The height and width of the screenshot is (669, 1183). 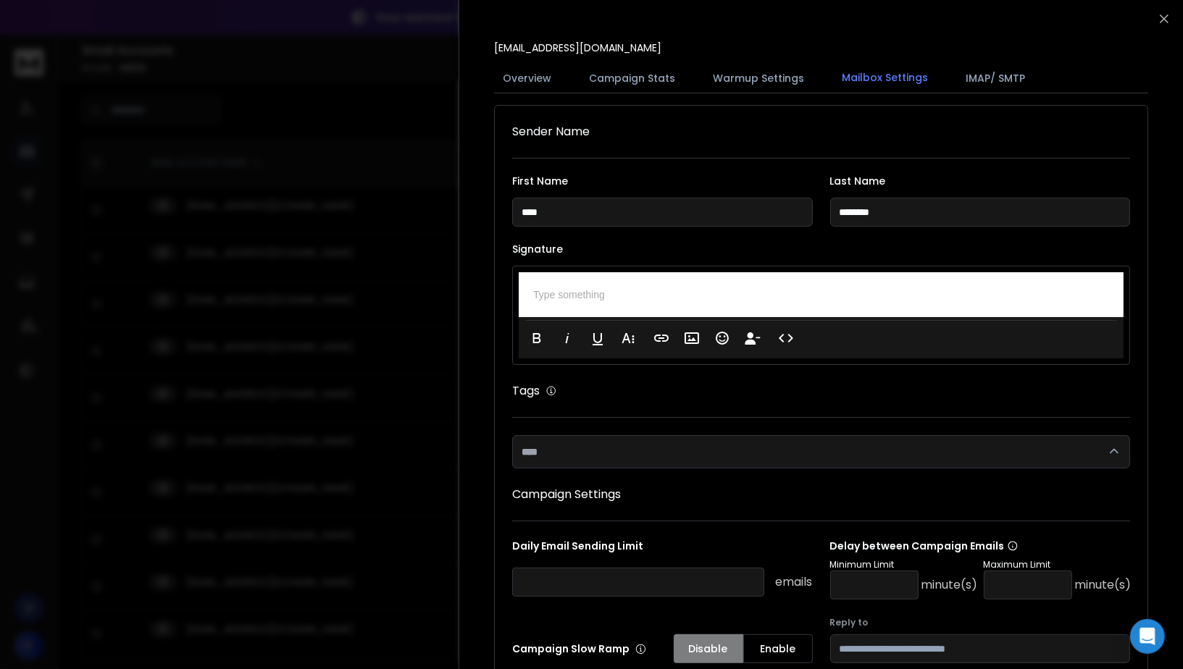 I want to click on p: emails, so click(x=794, y=583).